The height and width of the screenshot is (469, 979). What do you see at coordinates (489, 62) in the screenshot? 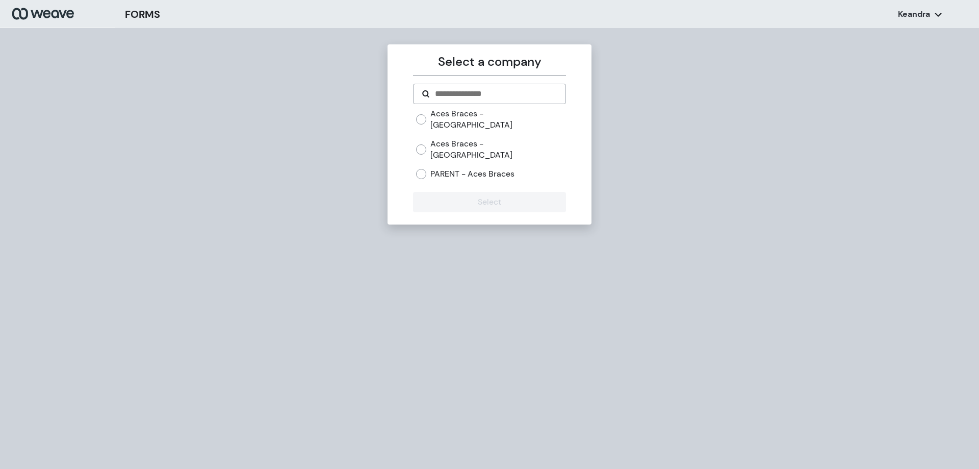
I see `p: Select a company` at bounding box center [489, 62].